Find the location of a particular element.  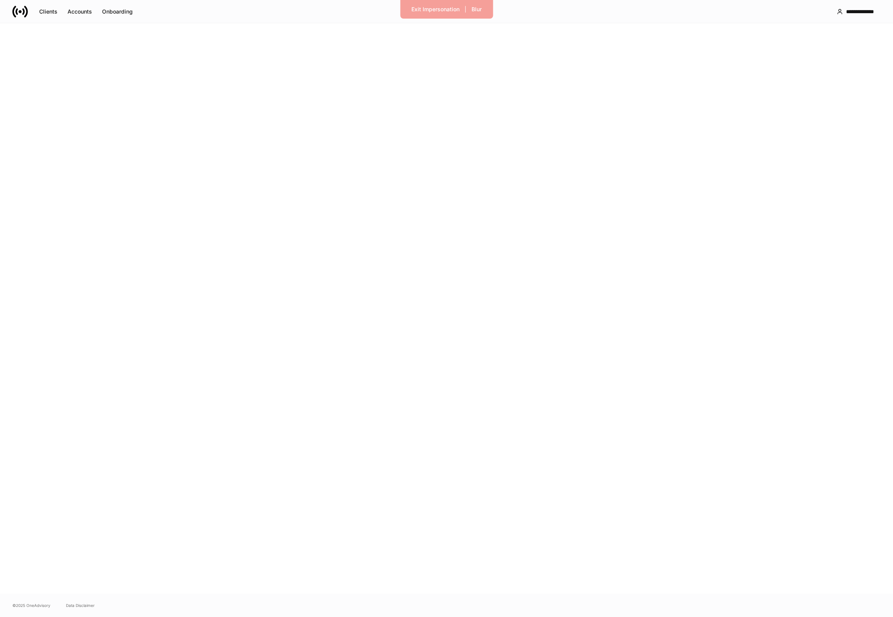

div: Accounts is located at coordinates (80, 12).